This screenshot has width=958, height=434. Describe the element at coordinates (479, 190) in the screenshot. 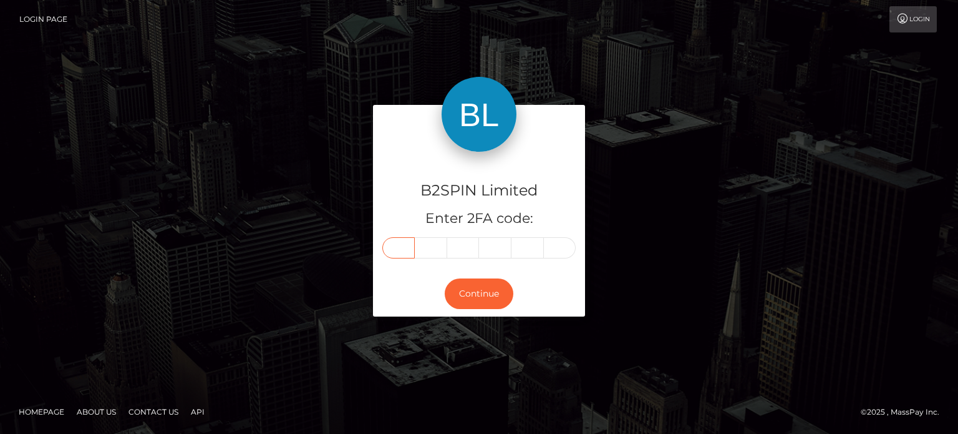

I see `h4: B2SPIN Limited` at that location.